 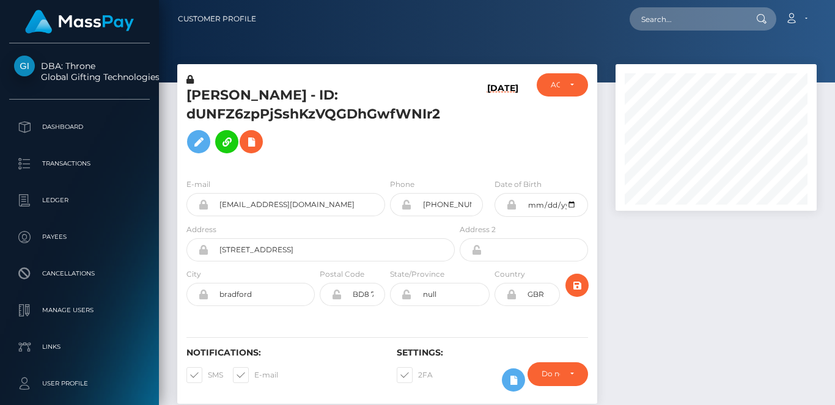 What do you see at coordinates (79, 201) in the screenshot?
I see `p: Ledger` at bounding box center [79, 201].